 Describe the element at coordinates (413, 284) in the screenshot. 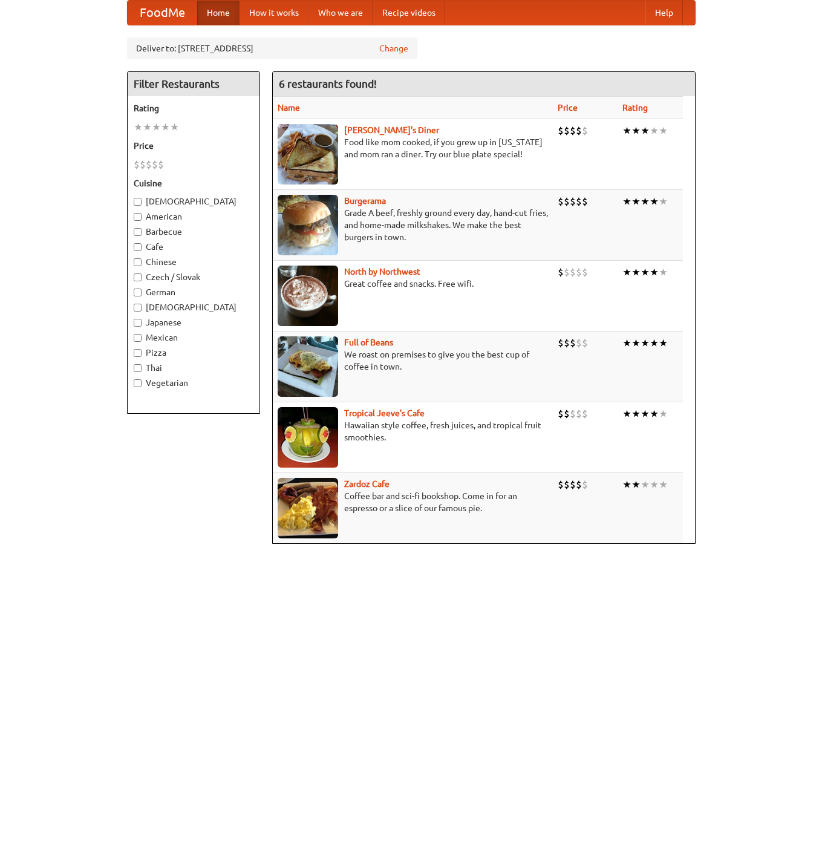

I see `p: Great coffee and snacks. Free wifi.` at that location.